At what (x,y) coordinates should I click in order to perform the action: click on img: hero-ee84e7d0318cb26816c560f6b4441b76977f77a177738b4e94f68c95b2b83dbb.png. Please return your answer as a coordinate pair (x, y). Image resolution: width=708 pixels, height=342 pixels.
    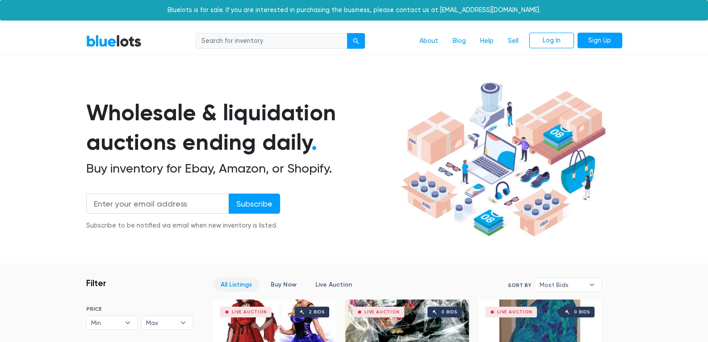
    Looking at the image, I should click on (503, 160).